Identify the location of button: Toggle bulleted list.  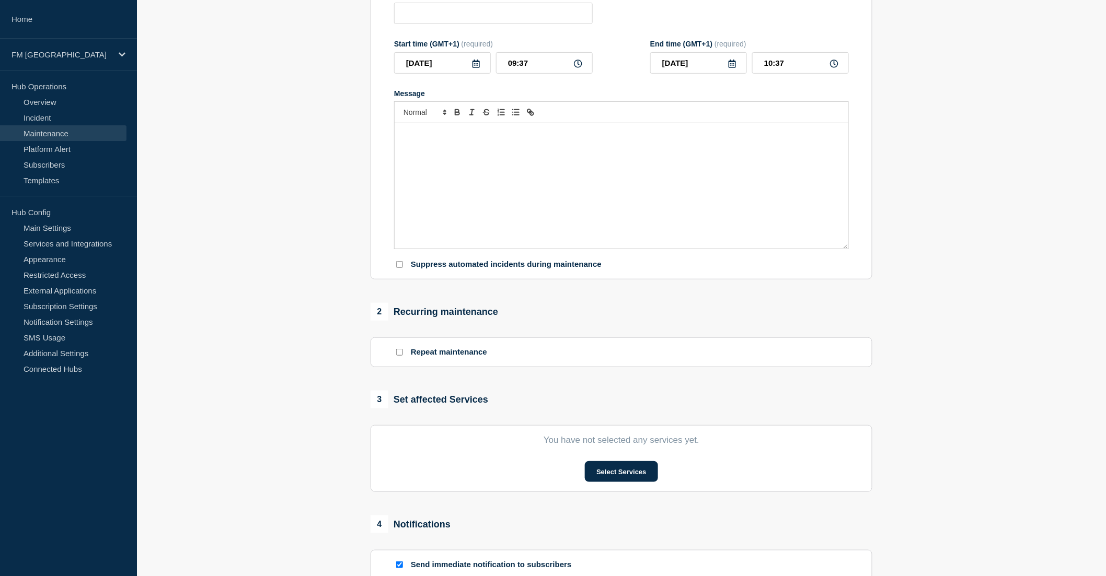
(516, 112).